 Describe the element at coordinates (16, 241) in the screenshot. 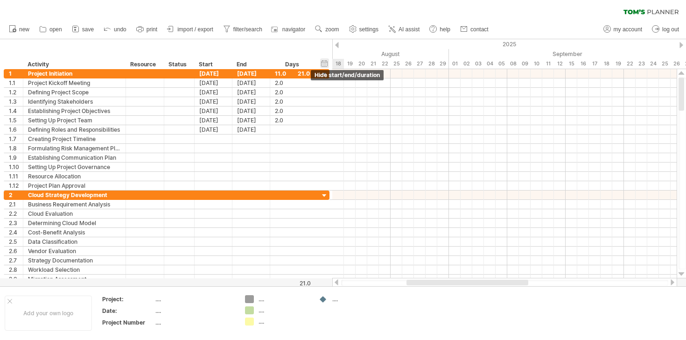

I see `div: 2.5` at that location.